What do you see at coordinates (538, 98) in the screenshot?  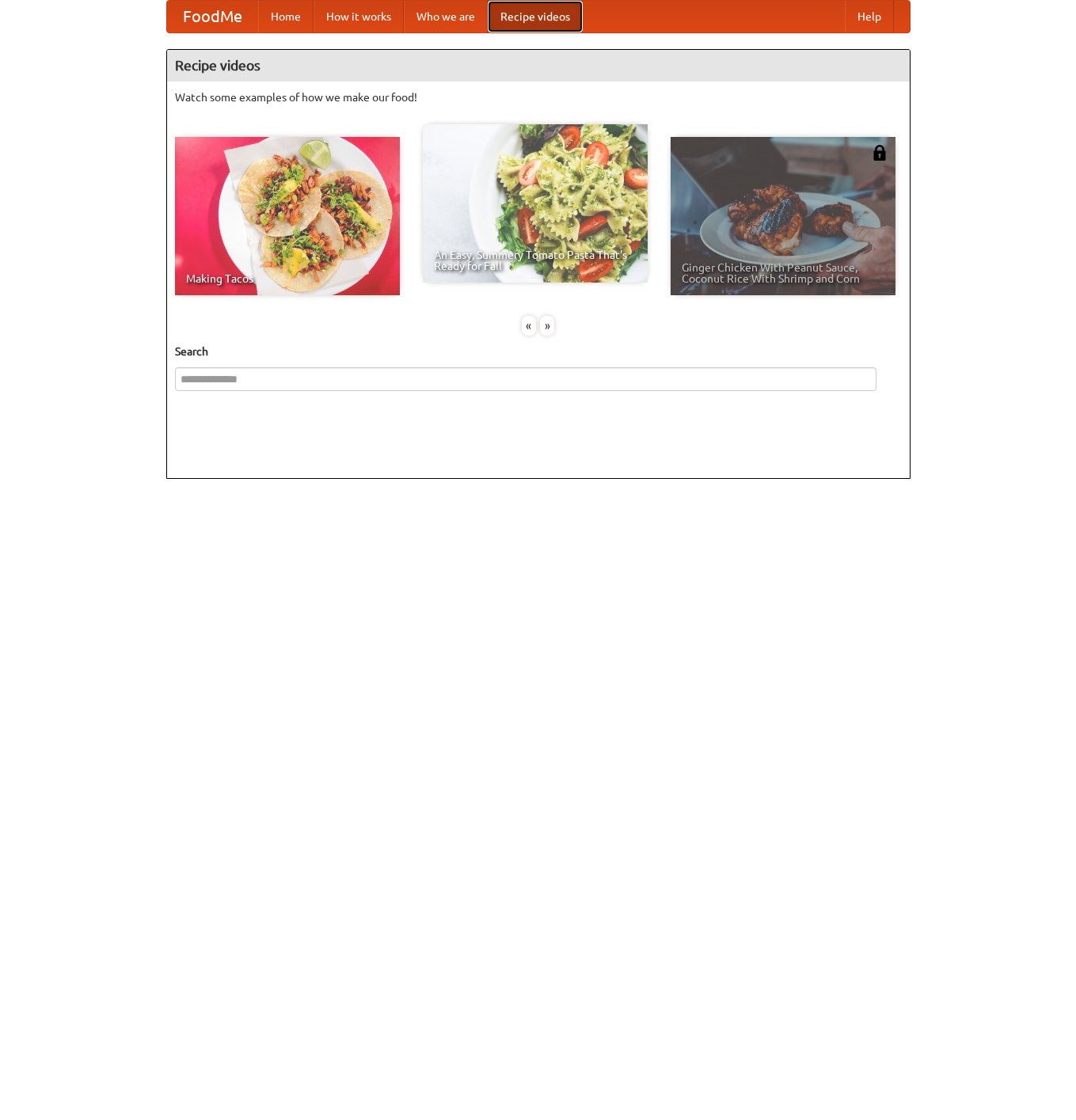 I see `p: Watch some examples of how we make our food!` at bounding box center [538, 98].